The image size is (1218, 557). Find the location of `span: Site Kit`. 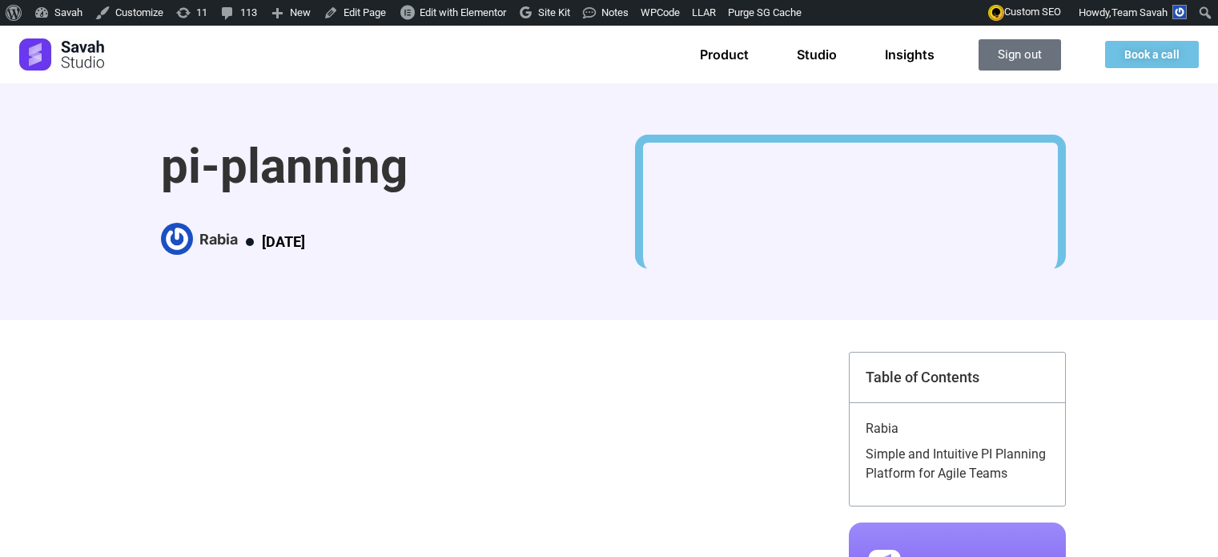

span: Site Kit is located at coordinates (554, 12).